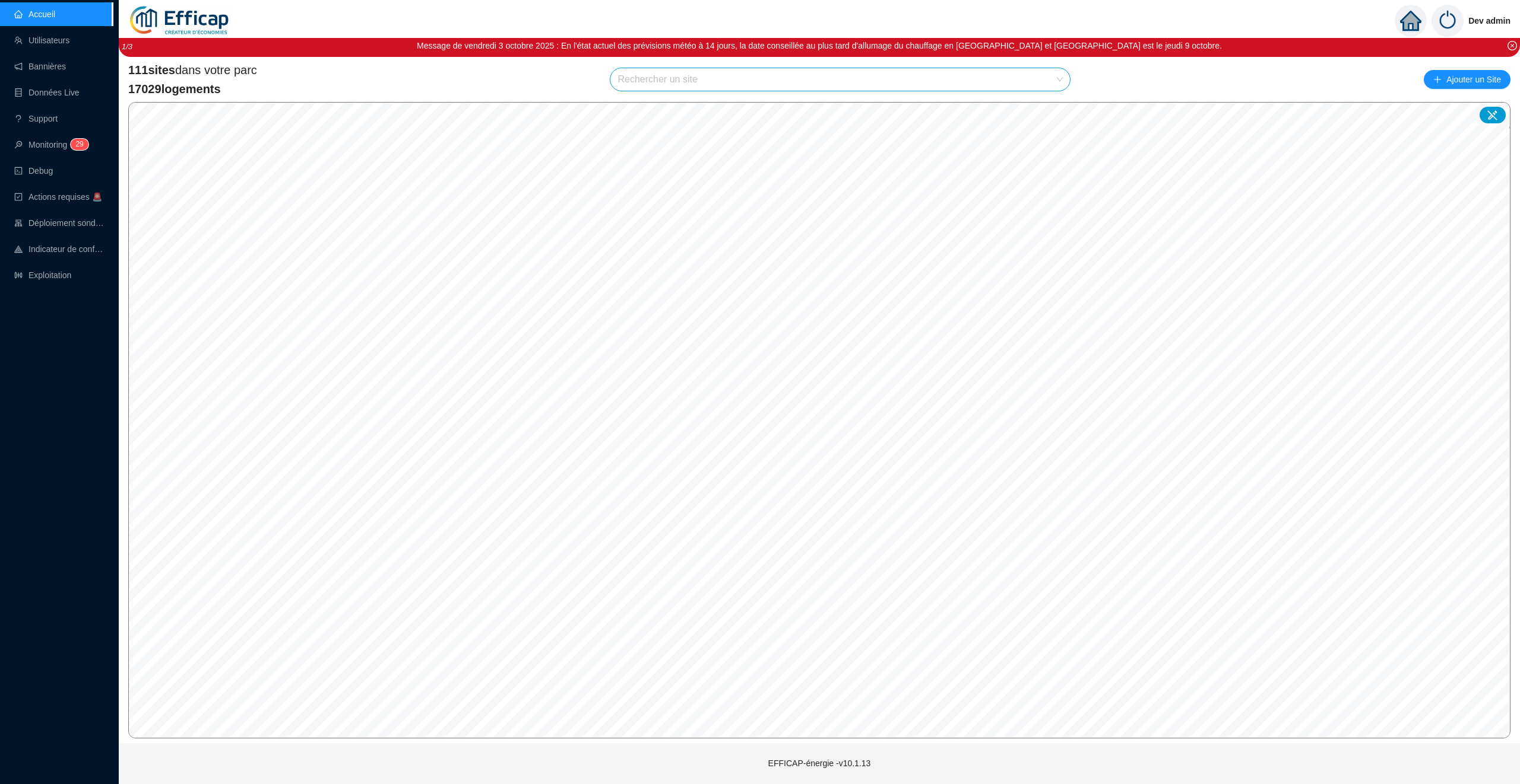 This screenshot has height=784, width=1520. Describe the element at coordinates (66, 197) in the screenshot. I see `span: Actions requises 🚨` at that location.